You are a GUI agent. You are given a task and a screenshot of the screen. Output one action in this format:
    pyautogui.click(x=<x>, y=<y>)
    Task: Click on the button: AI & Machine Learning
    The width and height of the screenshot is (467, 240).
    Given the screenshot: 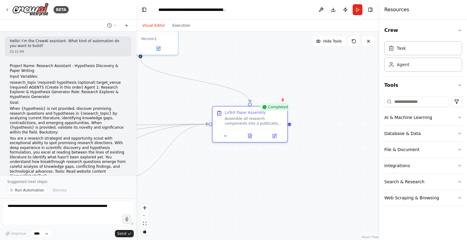 What is the action you would take?
    pyautogui.click(x=423, y=118)
    